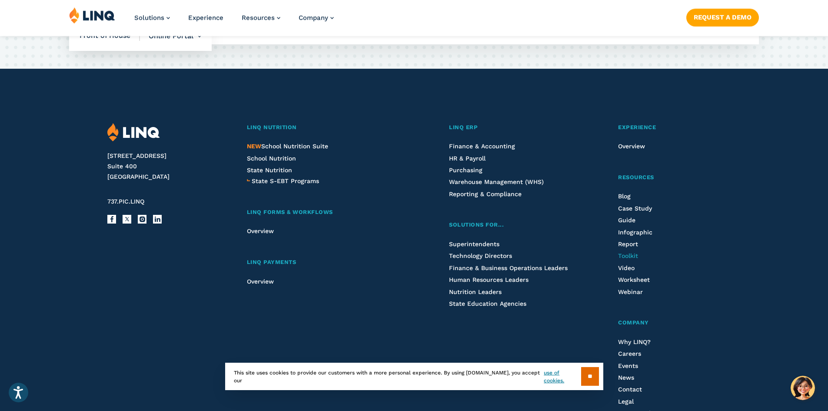 The width and height of the screenshot is (828, 411). What do you see at coordinates (635, 232) in the screenshot?
I see `a: Infographic` at bounding box center [635, 232].